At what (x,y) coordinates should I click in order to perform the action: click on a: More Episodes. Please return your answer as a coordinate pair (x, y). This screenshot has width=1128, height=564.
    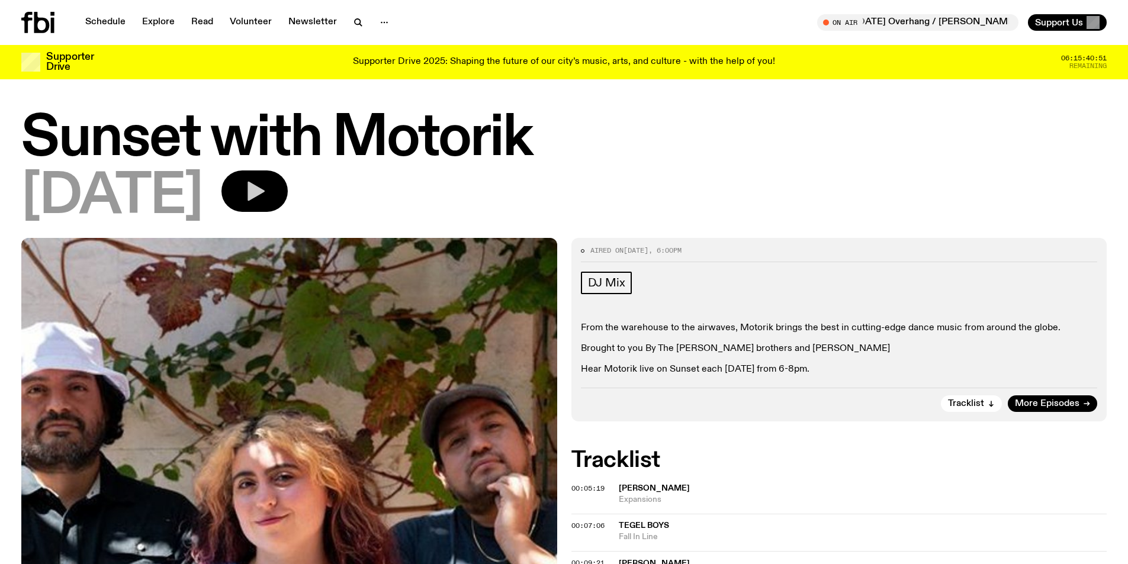
    Looking at the image, I should click on (1053, 404).